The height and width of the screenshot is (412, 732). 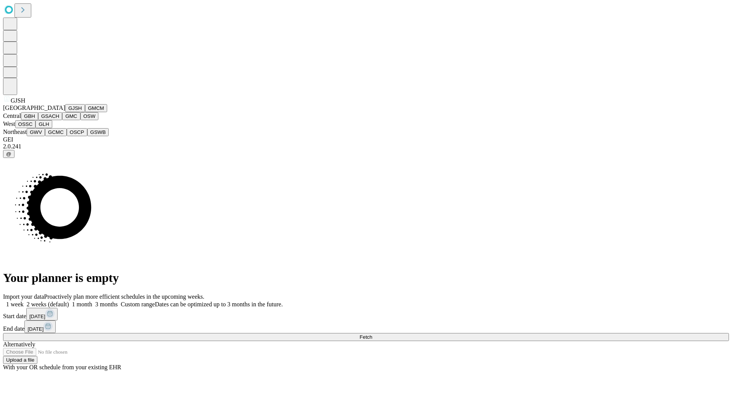 What do you see at coordinates (98, 132) in the screenshot?
I see `button: GSWB` at bounding box center [98, 132].